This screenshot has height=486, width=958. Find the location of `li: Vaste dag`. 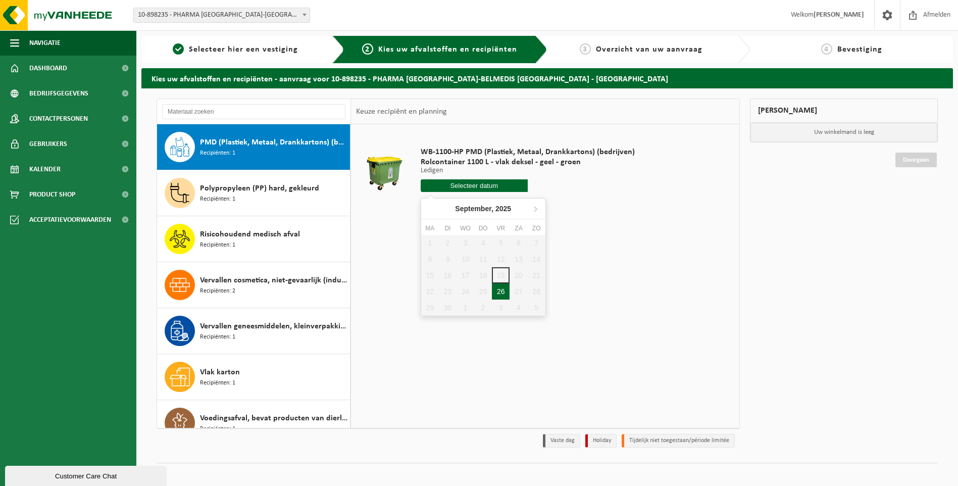

li: Vaste dag is located at coordinates (562, 440).